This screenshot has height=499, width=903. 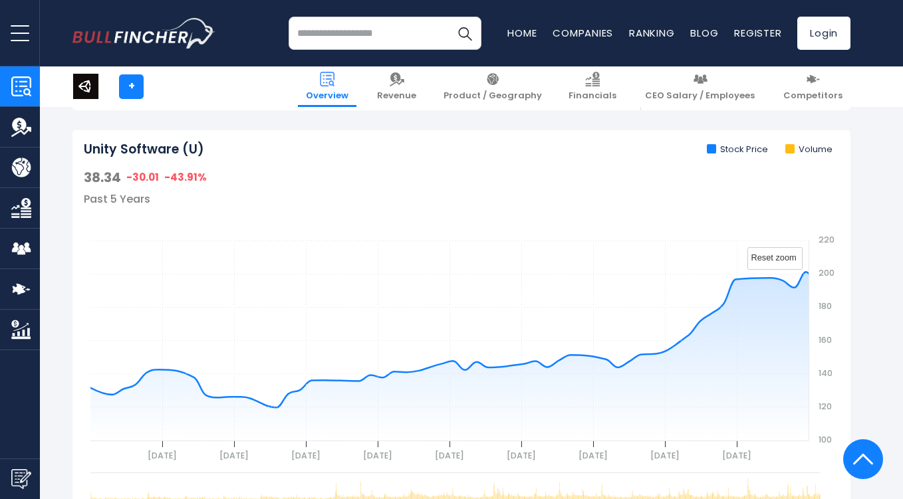 I want to click on button: Search, so click(x=465, y=33).